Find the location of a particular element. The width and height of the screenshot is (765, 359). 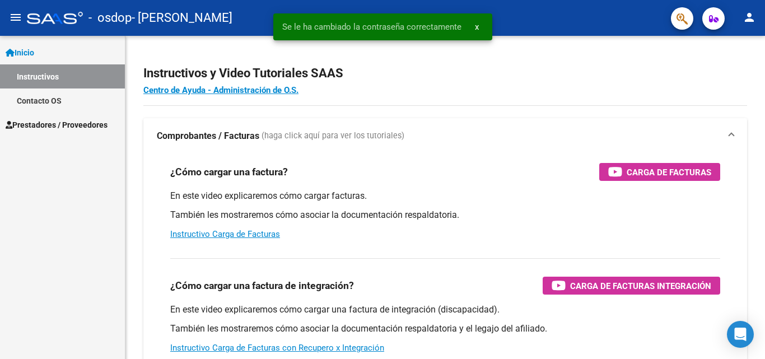

mat-icon: menu is located at coordinates (16, 17).